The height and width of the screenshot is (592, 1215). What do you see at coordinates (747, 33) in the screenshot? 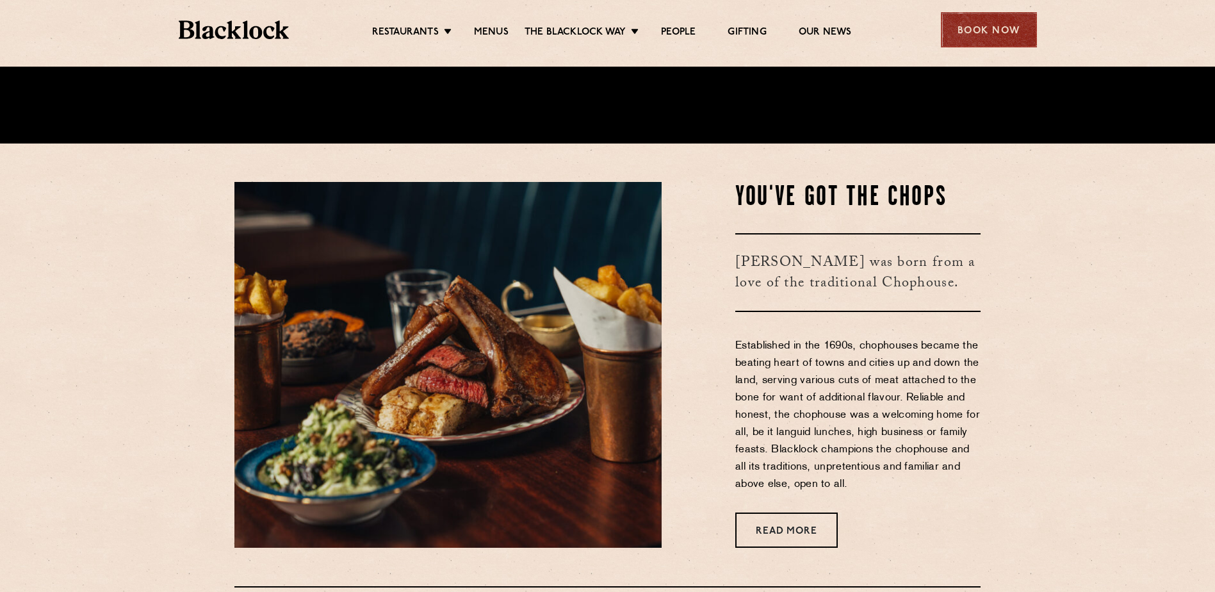
I see `a: Gifting` at bounding box center [747, 33].